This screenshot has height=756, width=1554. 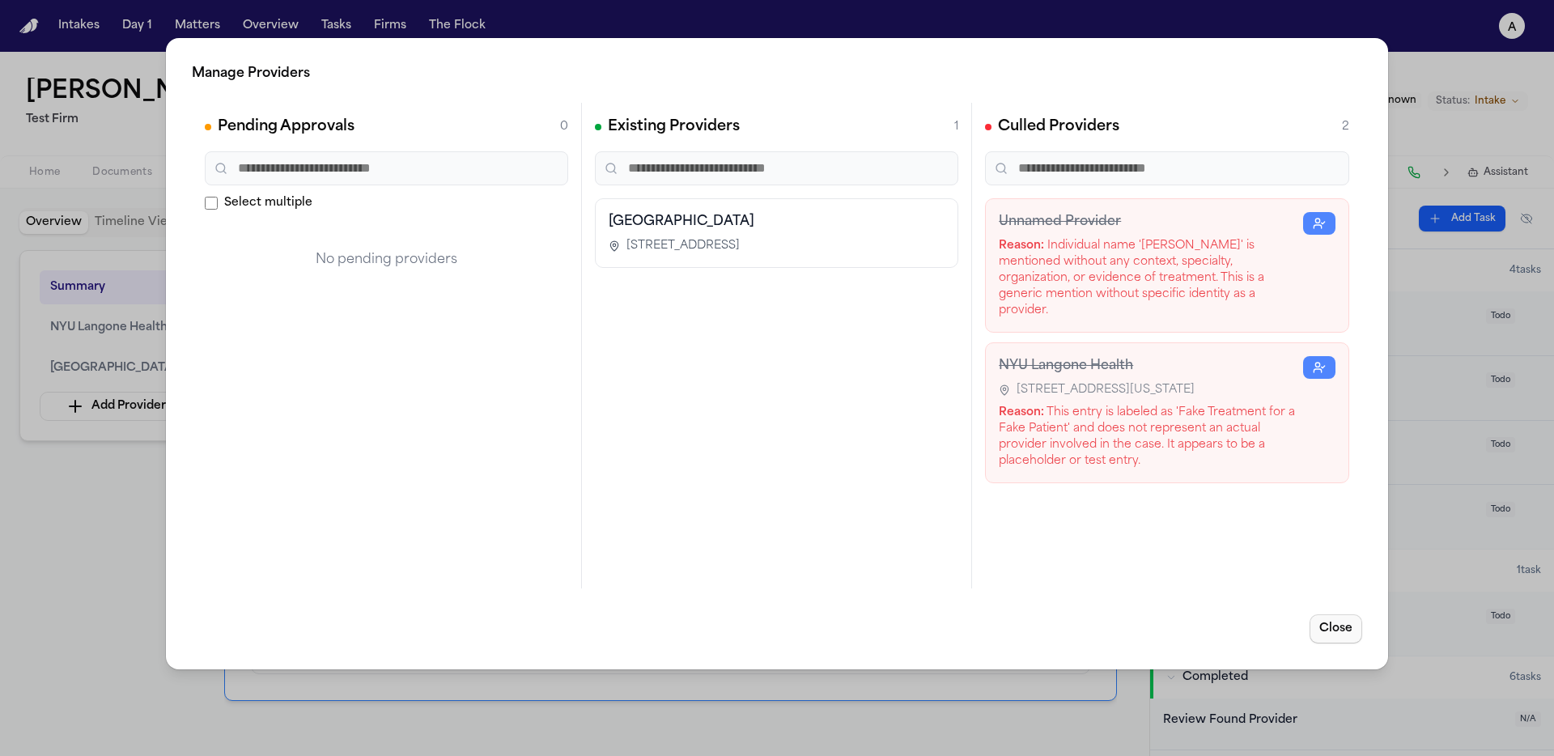 What do you see at coordinates (1335, 629) in the screenshot?
I see `button: Close` at bounding box center [1335, 629].